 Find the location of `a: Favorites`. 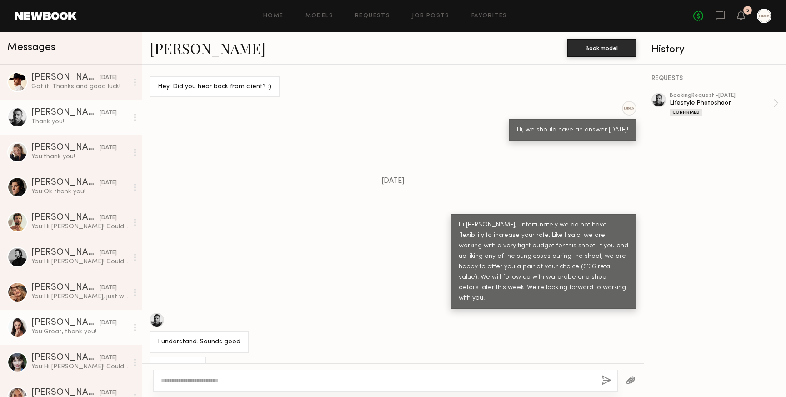

a: Favorites is located at coordinates (489, 16).